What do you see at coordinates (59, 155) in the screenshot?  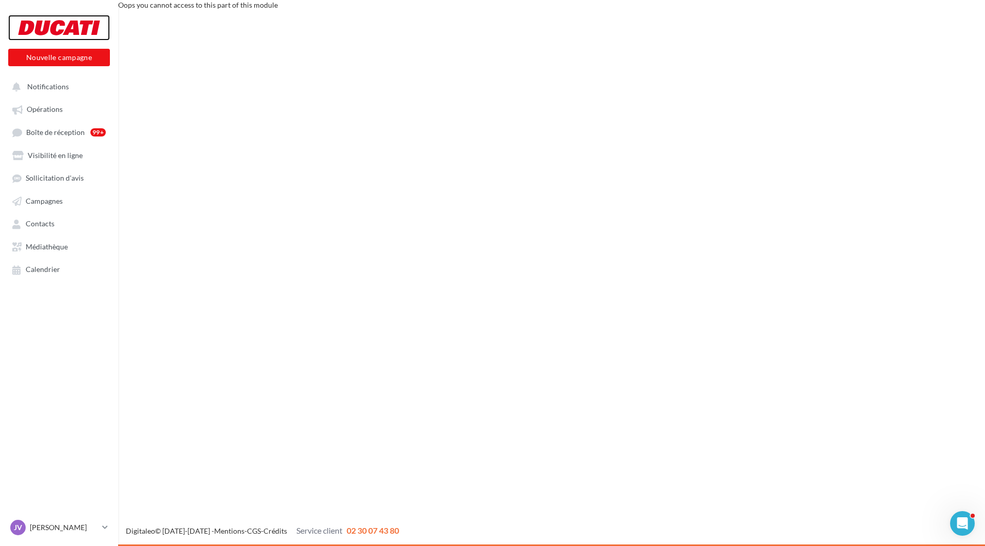 I see `a: Visibilité en ligne` at bounding box center [59, 155].